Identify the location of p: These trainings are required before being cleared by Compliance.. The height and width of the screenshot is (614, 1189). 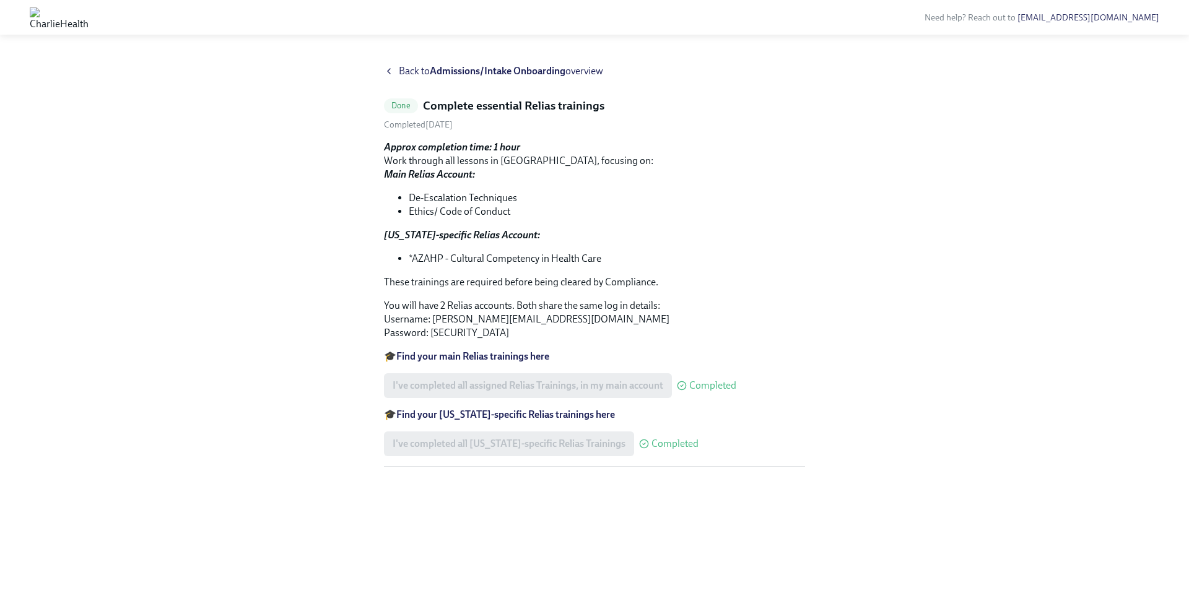
(594, 282).